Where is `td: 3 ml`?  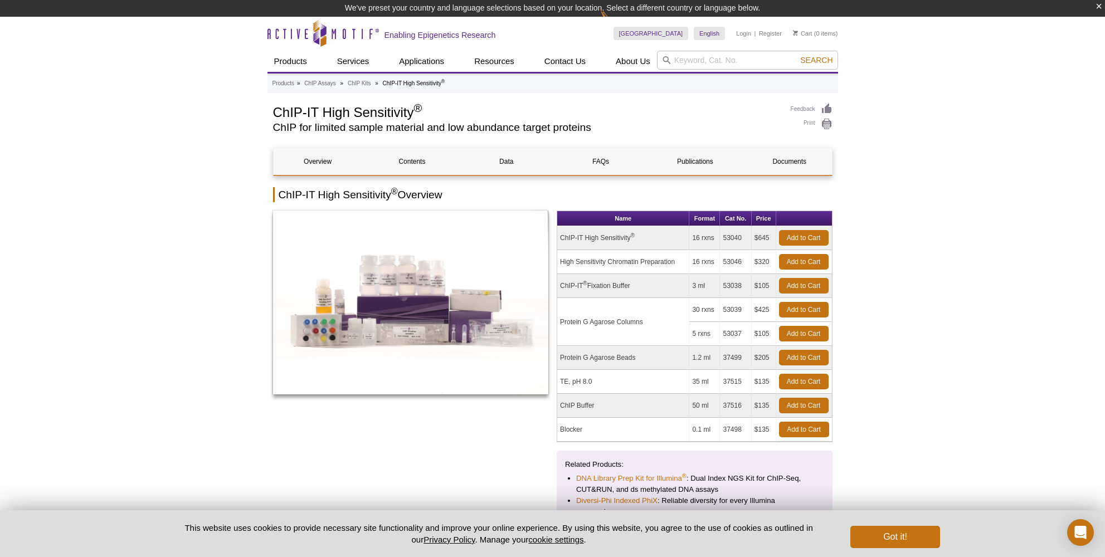 td: 3 ml is located at coordinates (704, 286).